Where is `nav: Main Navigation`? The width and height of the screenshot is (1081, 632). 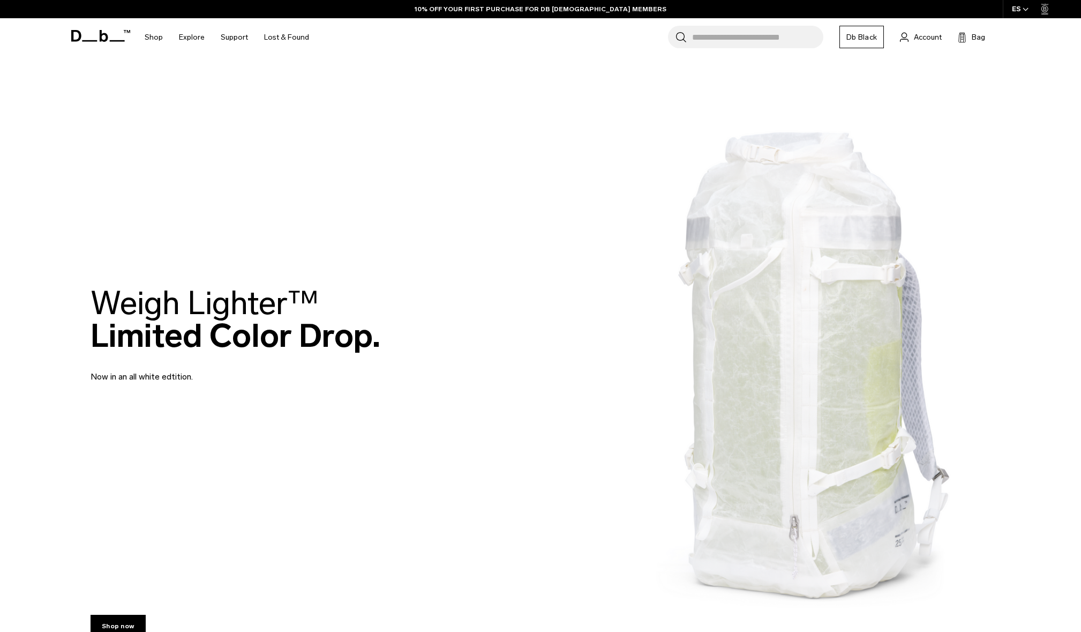 nav: Main Navigation is located at coordinates (227, 37).